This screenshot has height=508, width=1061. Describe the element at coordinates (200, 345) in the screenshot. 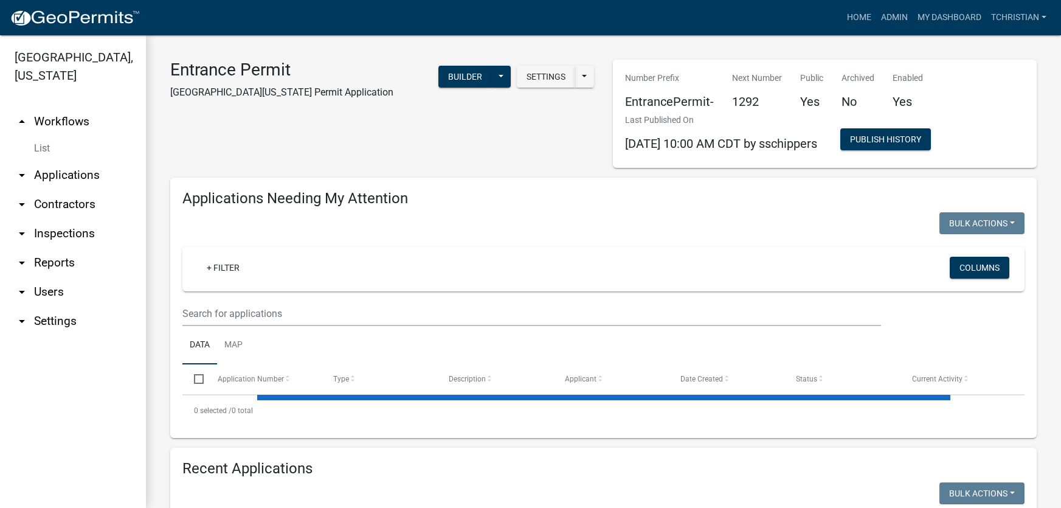

I see `a: Data` at that location.